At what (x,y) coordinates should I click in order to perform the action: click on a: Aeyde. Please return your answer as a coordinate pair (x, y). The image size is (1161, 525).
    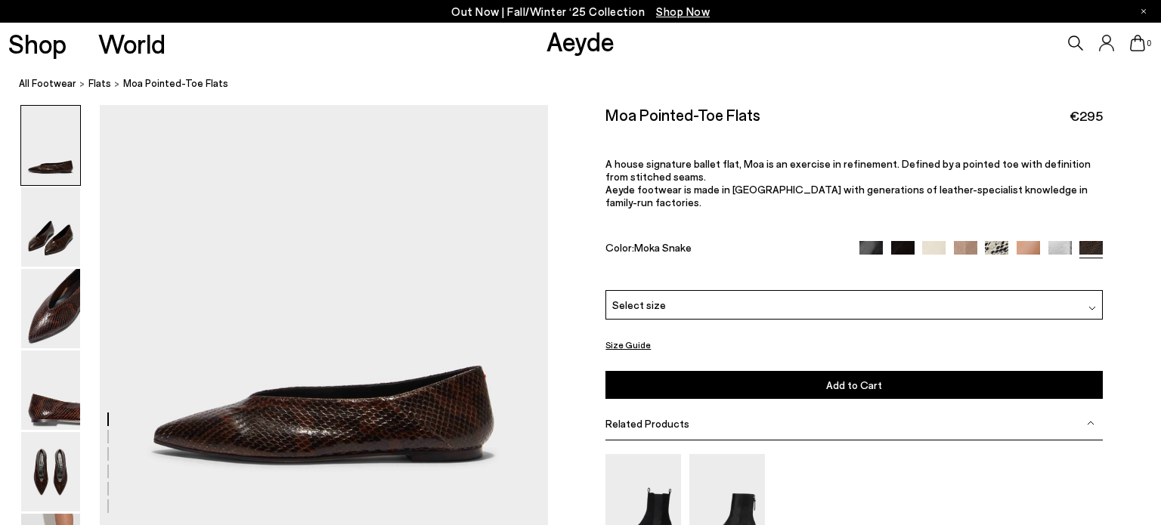
    Looking at the image, I should click on (580, 41).